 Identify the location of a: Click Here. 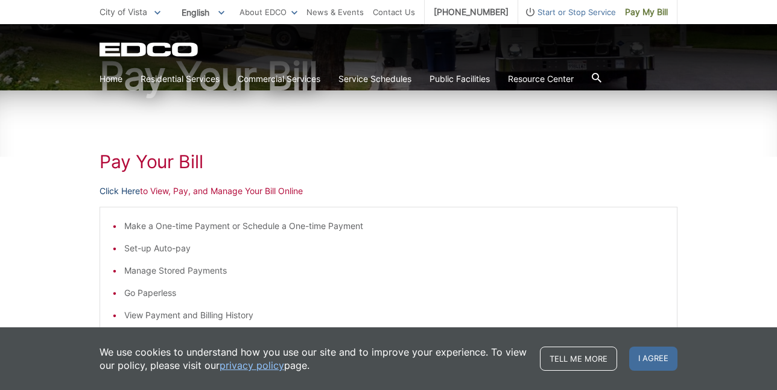
(119, 191).